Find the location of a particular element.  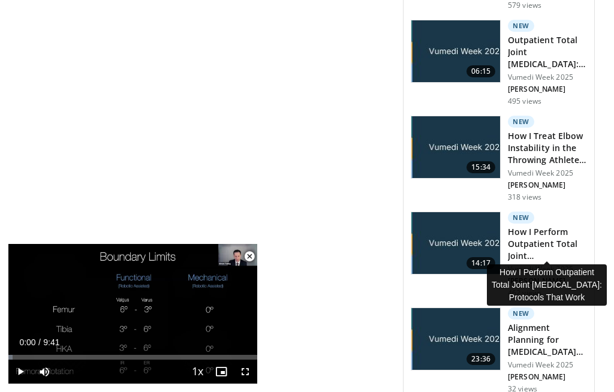

p: 318 views is located at coordinates (525, 197).